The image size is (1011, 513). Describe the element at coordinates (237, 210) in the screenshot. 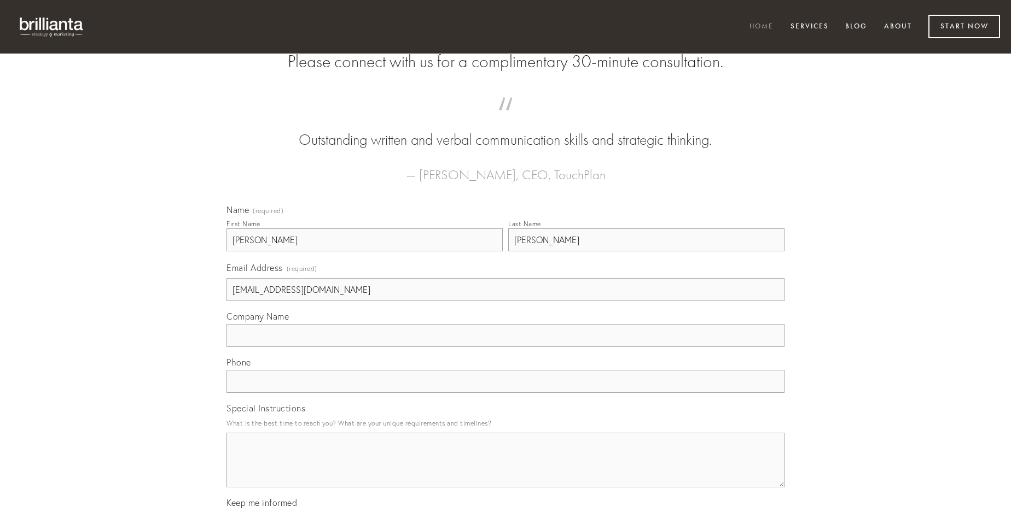

I see `span: Name` at that location.